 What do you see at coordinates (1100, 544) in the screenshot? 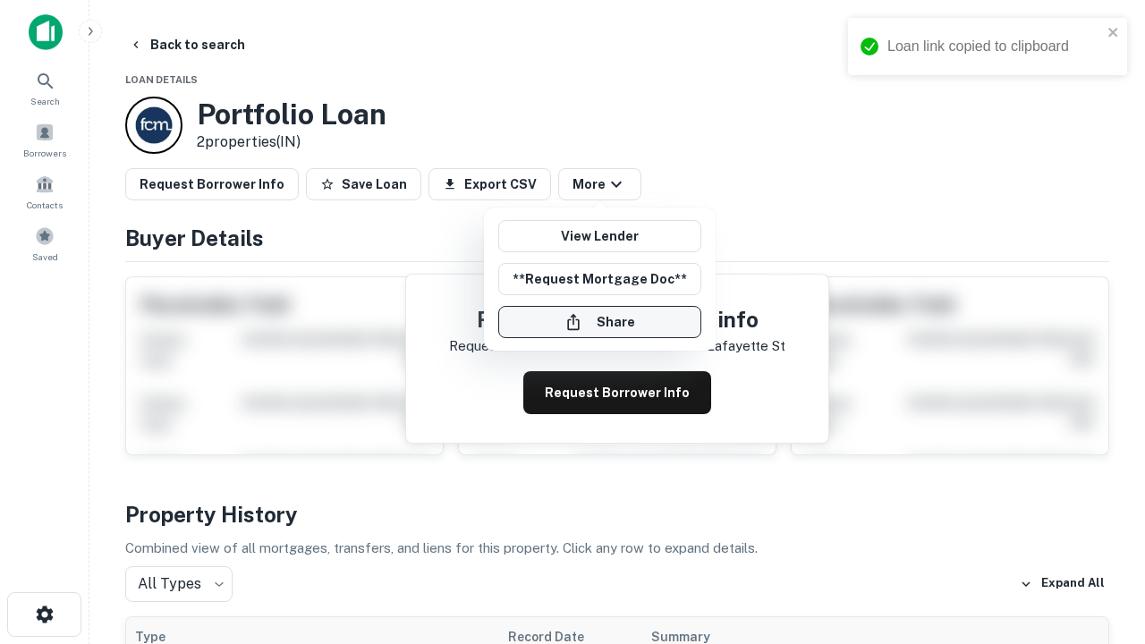
I see `div: Chat Widget` at bounding box center [1100, 544].